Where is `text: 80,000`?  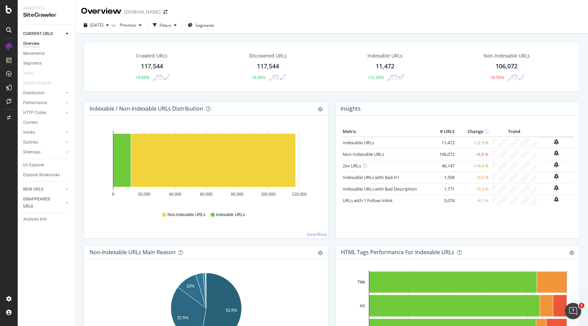 text: 80,000 is located at coordinates (237, 194).